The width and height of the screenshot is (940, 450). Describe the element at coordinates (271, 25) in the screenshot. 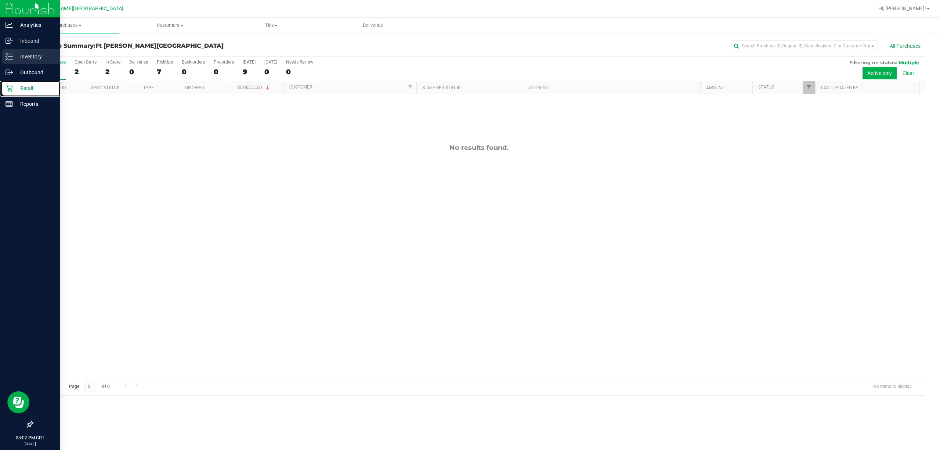

I see `a: Tills` at that location.